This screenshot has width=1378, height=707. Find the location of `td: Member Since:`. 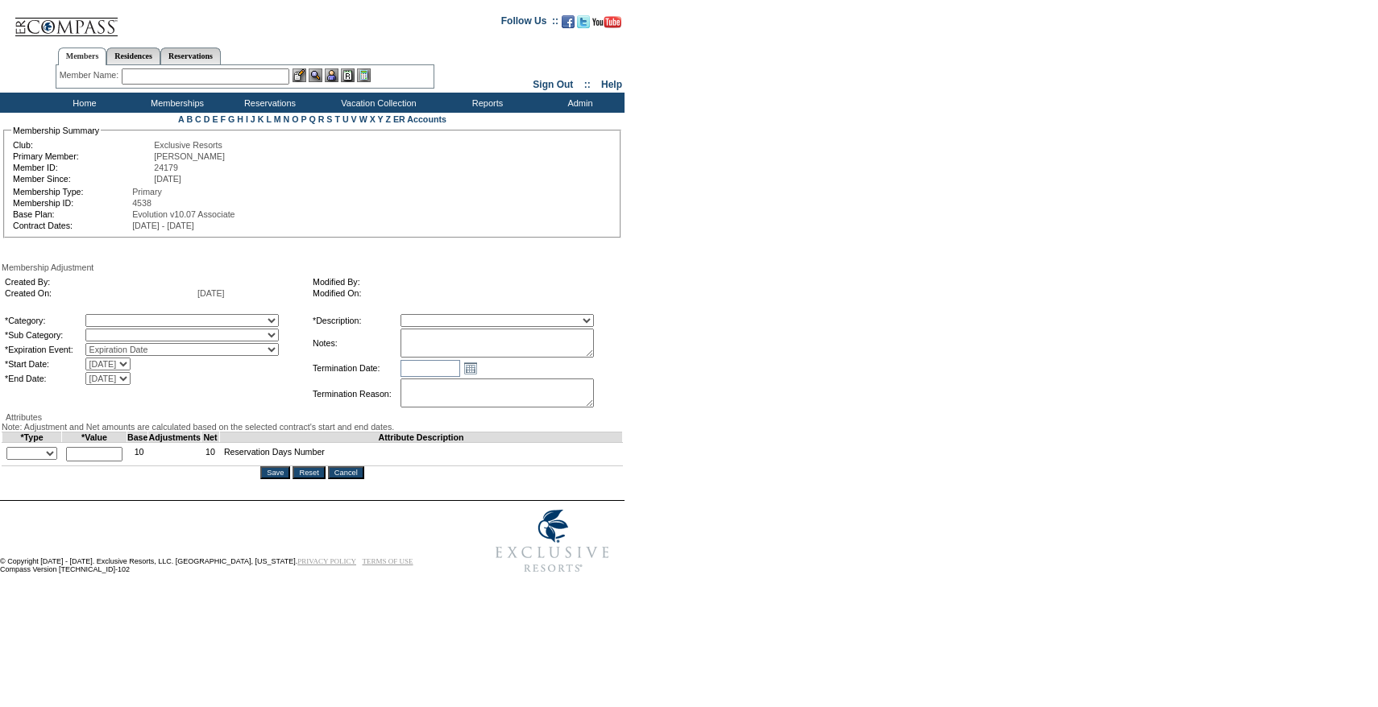

td: Member Since: is located at coordinates (82, 179).